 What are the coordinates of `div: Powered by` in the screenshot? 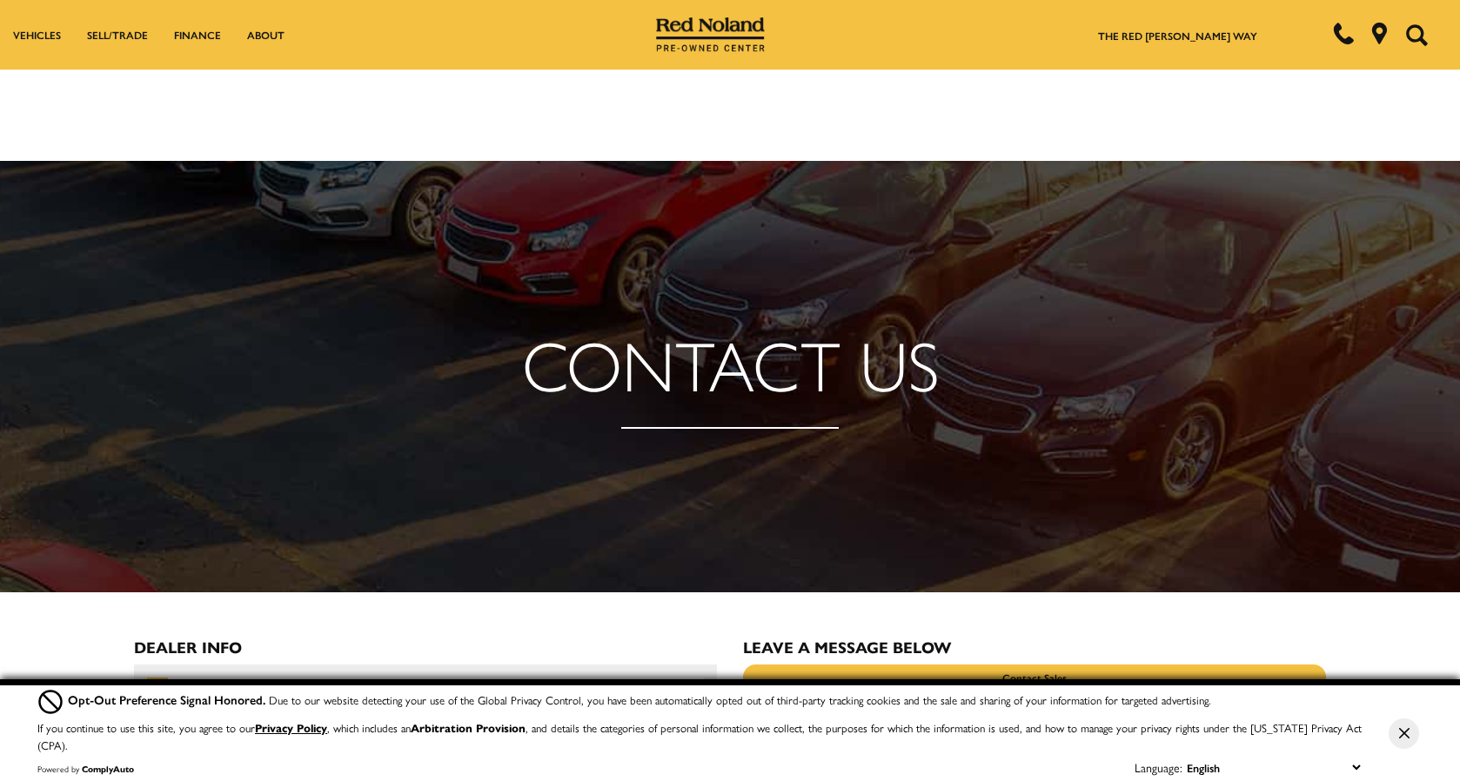 It's located at (85, 769).